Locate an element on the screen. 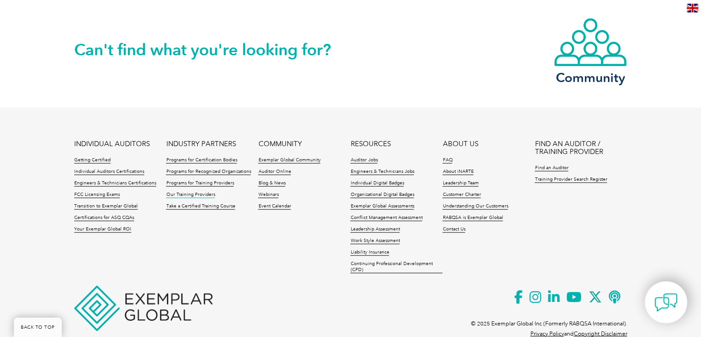 The height and width of the screenshot is (337, 701). p: © 2025 Exemplar Global Inc (Formerly RABQSA International). is located at coordinates (549, 324).